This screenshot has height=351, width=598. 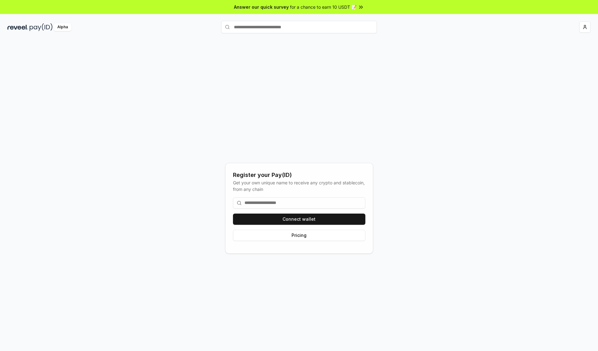 What do you see at coordinates (41, 27) in the screenshot?
I see `img: pay_id` at bounding box center [41, 27].